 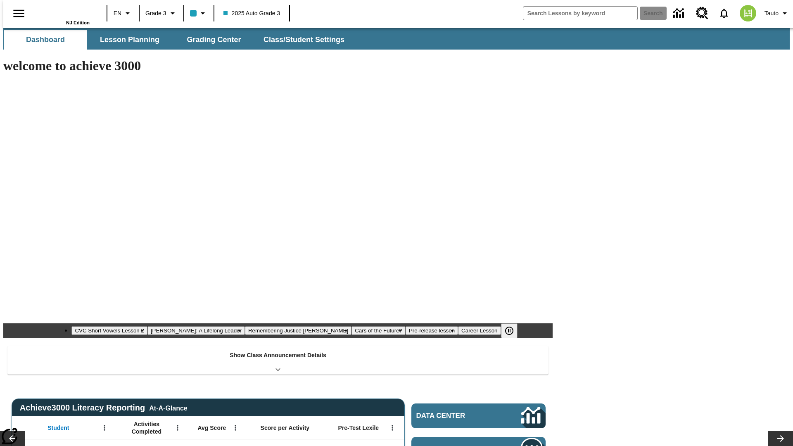 I want to click on span: NJ Edition, so click(x=78, y=23).